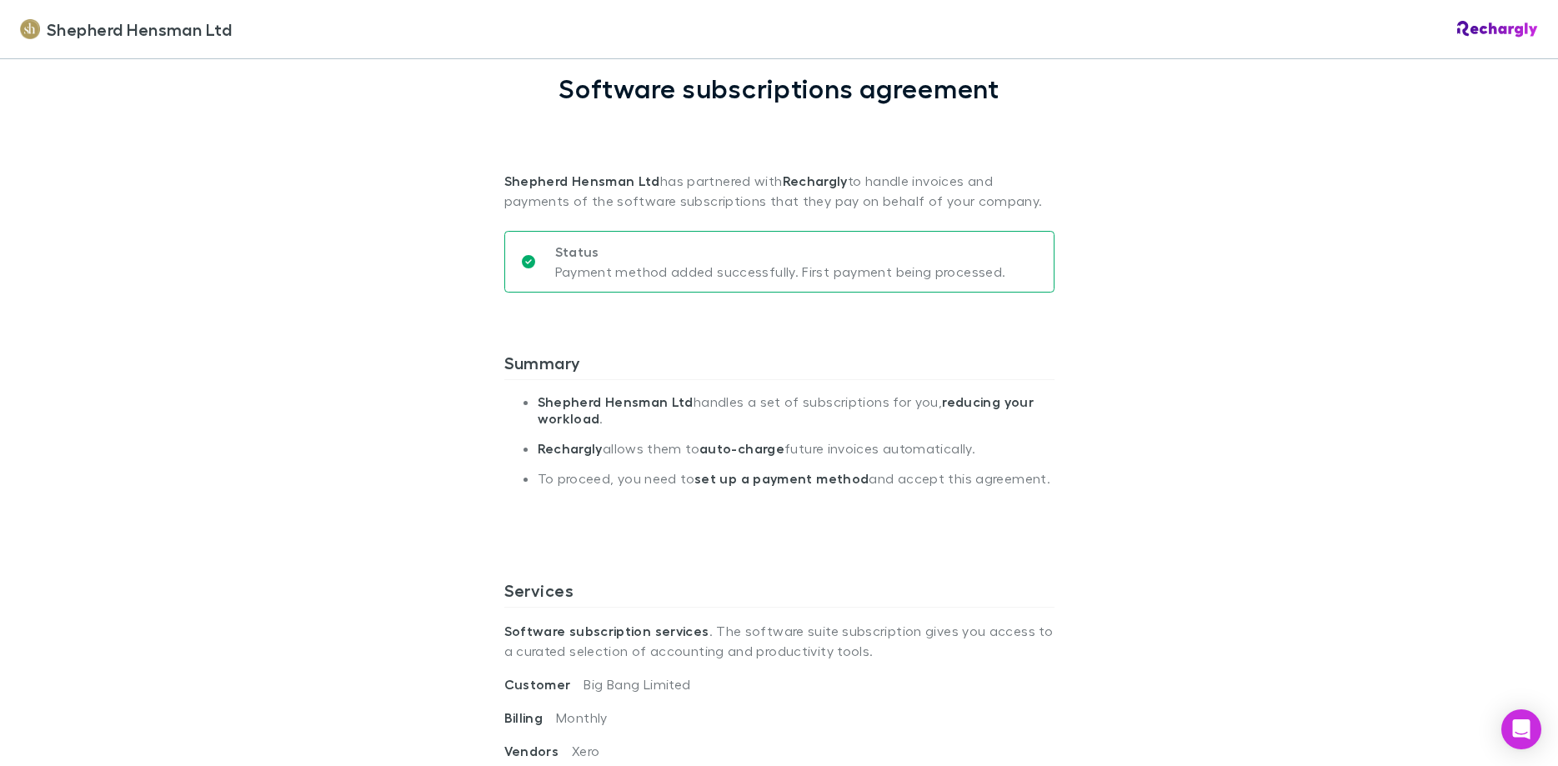 The width and height of the screenshot is (1558, 766). Describe the element at coordinates (538, 751) in the screenshot. I see `span: Vendors` at that location.